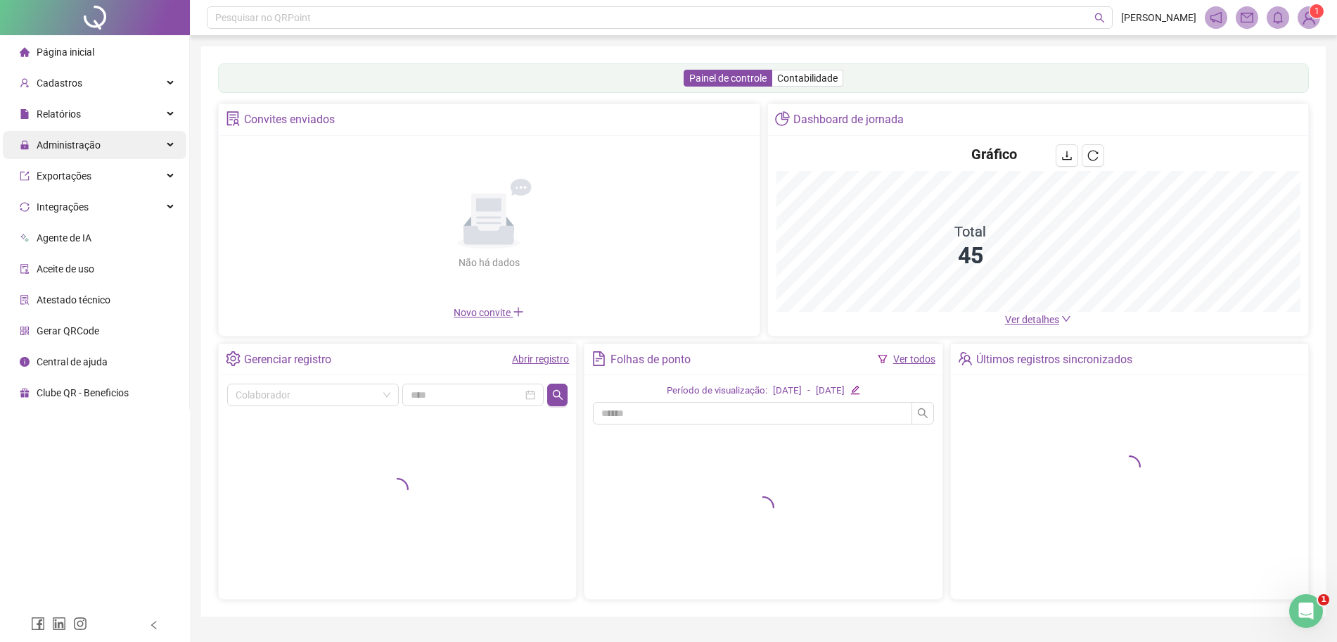 The image size is (1337, 642). Describe the element at coordinates (82, 393) in the screenshot. I see `span: Clube QR - Beneficios` at that location.